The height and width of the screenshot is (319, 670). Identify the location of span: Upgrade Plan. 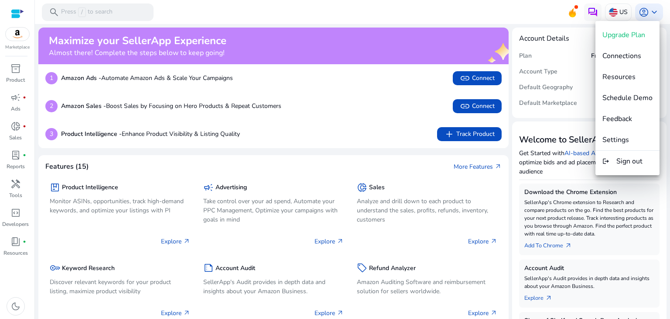
(624, 35).